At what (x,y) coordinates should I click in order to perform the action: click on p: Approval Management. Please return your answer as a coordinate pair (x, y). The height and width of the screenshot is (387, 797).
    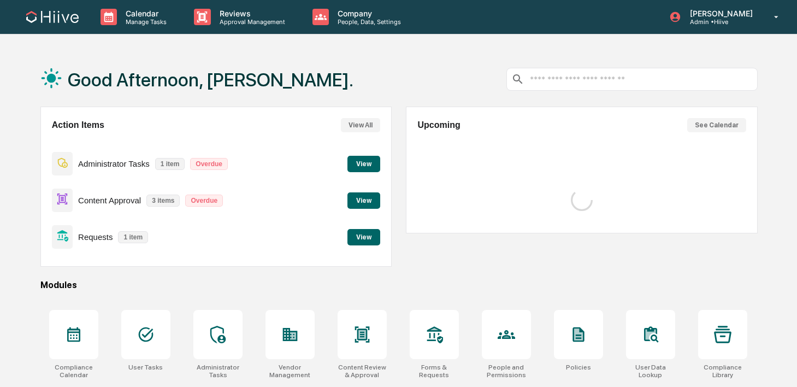
    Looking at the image, I should click on (251, 22).